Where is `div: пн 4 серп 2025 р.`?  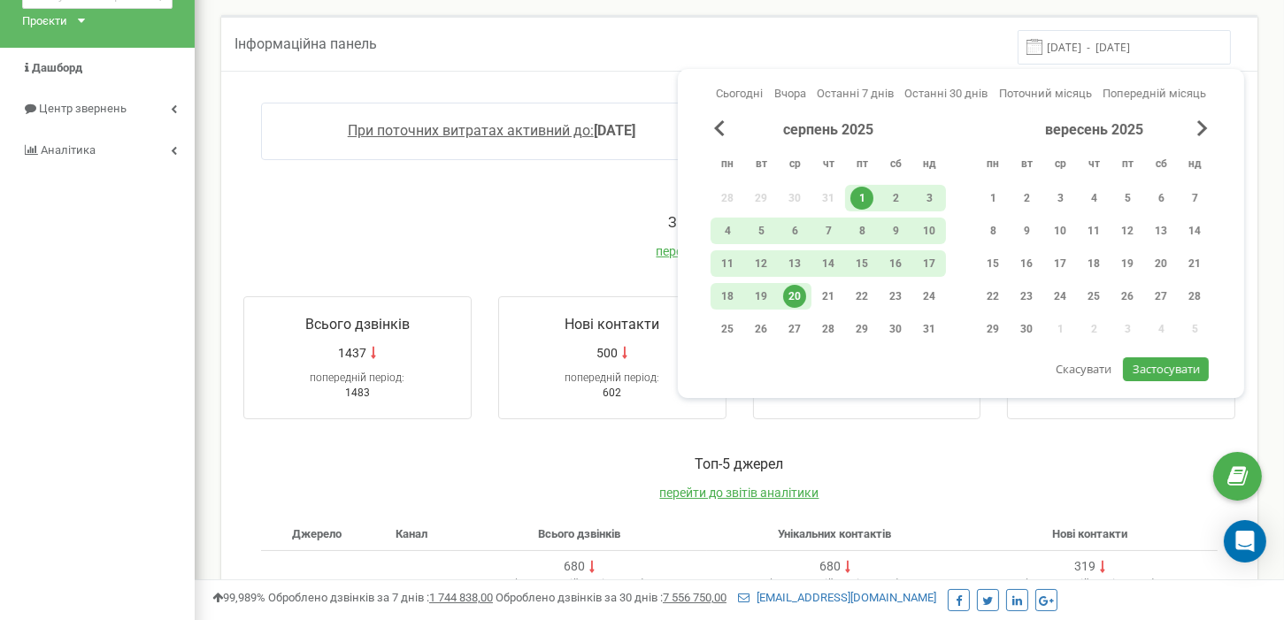
div: пн 4 серп 2025 р. is located at coordinates (727, 231).